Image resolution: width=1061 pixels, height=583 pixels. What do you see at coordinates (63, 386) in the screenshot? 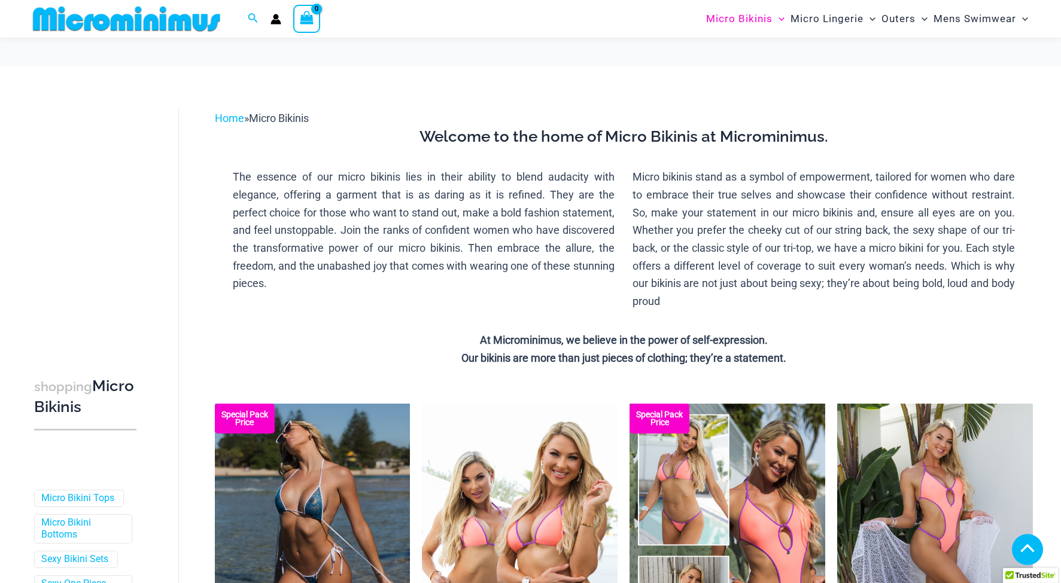
I see `span: shopping` at bounding box center [63, 386].